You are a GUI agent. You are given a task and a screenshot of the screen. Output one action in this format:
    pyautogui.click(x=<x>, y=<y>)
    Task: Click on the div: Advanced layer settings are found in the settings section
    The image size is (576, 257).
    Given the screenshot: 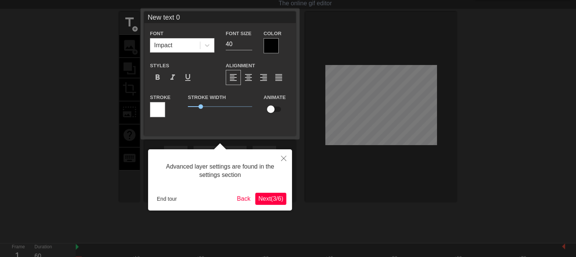 What is the action you would take?
    pyautogui.click(x=220, y=171)
    